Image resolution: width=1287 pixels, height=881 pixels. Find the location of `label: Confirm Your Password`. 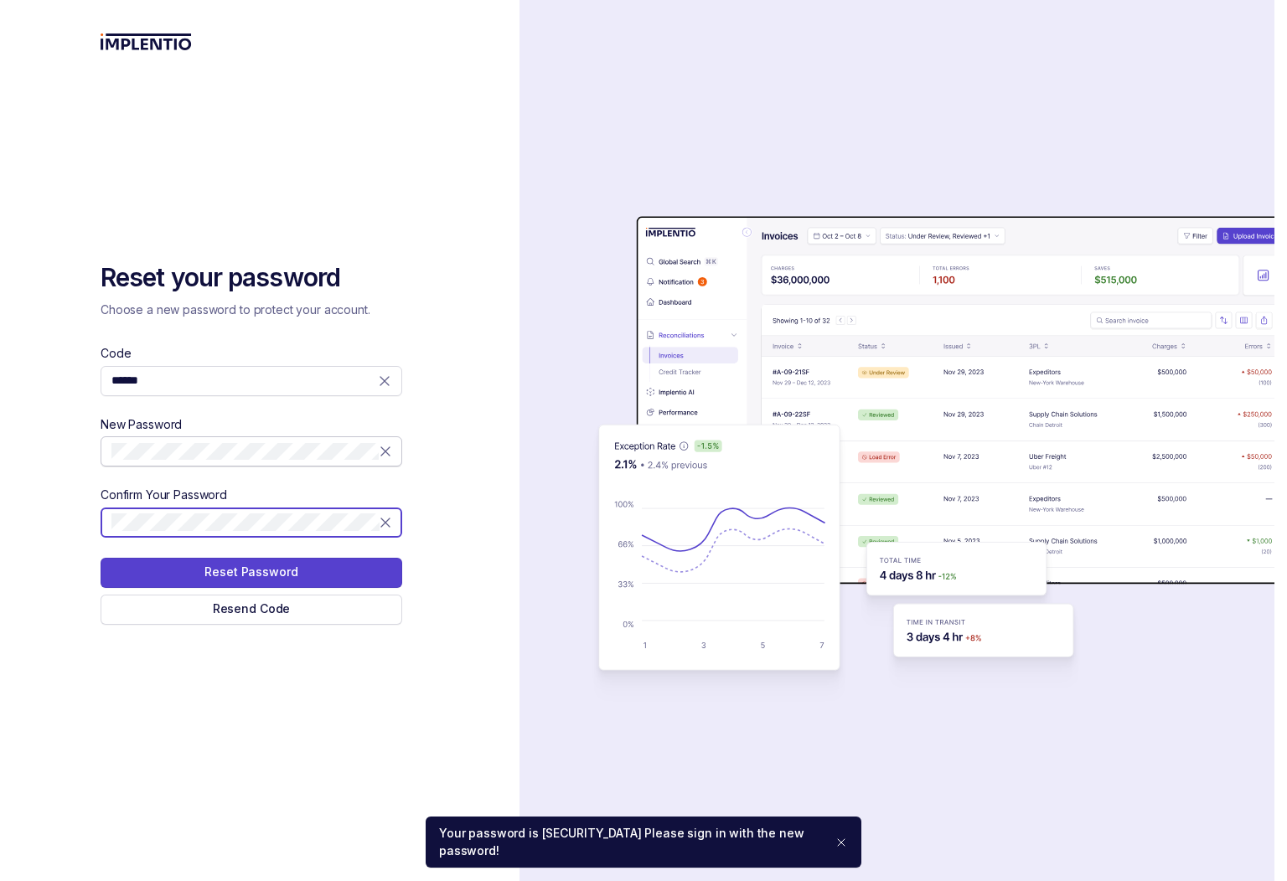

label: Confirm Your Password is located at coordinates (163, 495).